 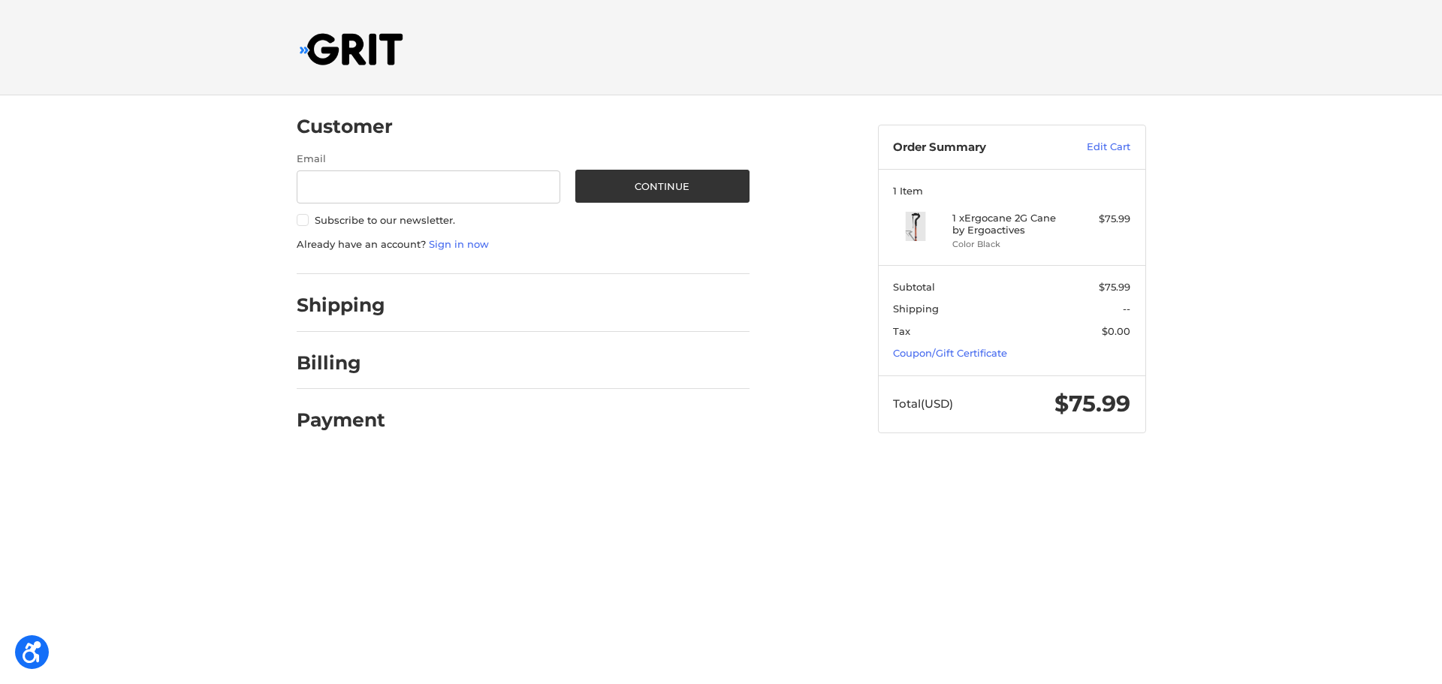 I want to click on li: Color Black, so click(x=1009, y=244).